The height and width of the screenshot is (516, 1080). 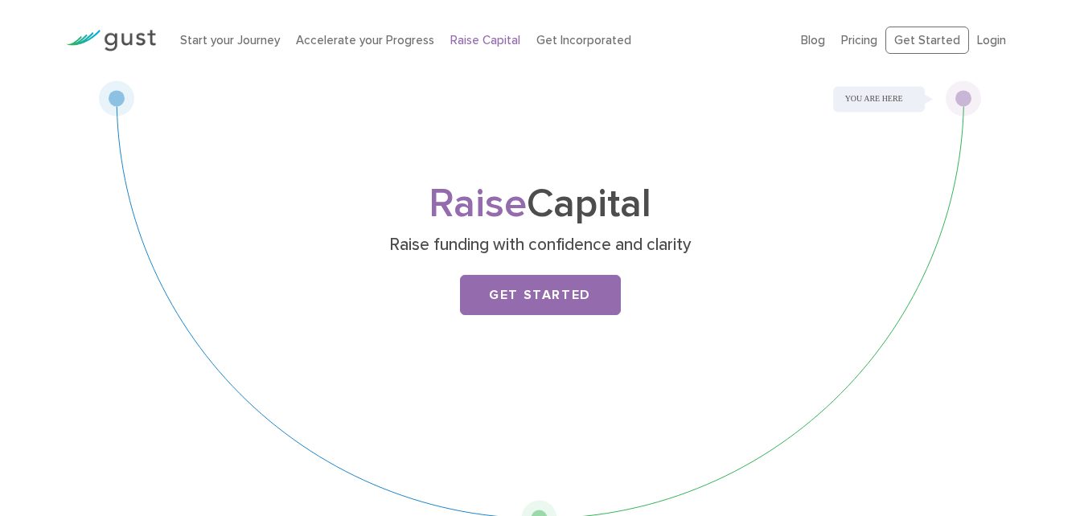 What do you see at coordinates (485, 40) in the screenshot?
I see `a: Raise Capital` at bounding box center [485, 40].